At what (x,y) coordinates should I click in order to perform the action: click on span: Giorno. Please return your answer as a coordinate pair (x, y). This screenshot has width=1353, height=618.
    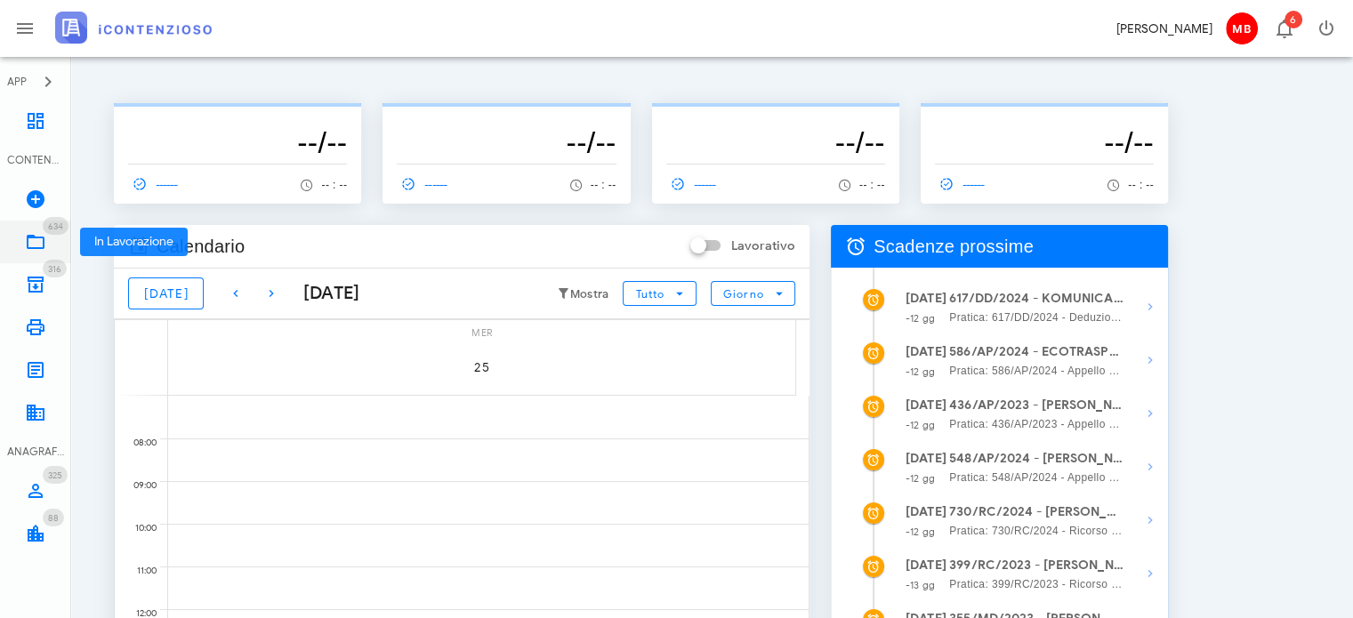
    Looking at the image, I should click on (743, 294).